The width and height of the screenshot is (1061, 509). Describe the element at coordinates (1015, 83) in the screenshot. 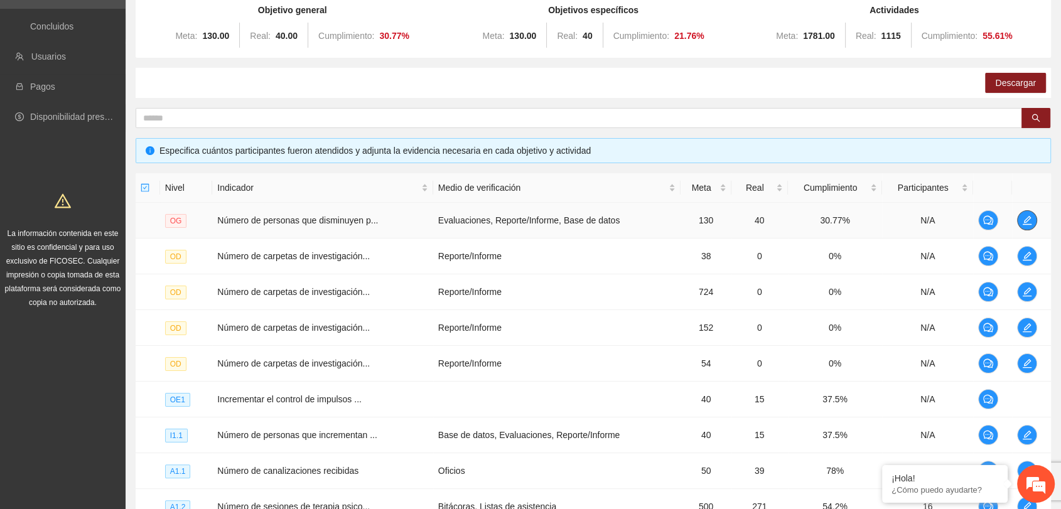

I see `span: Descargar` at that location.